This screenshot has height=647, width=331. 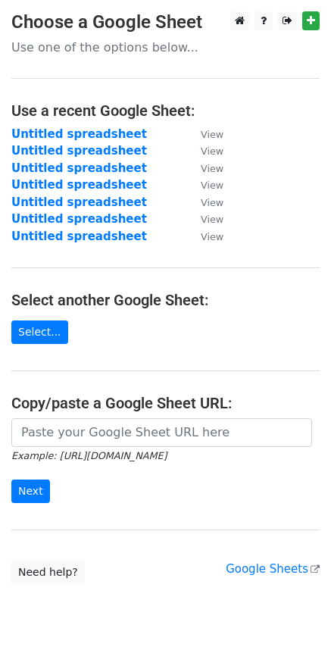 I want to click on a: Need help?, so click(x=48, y=572).